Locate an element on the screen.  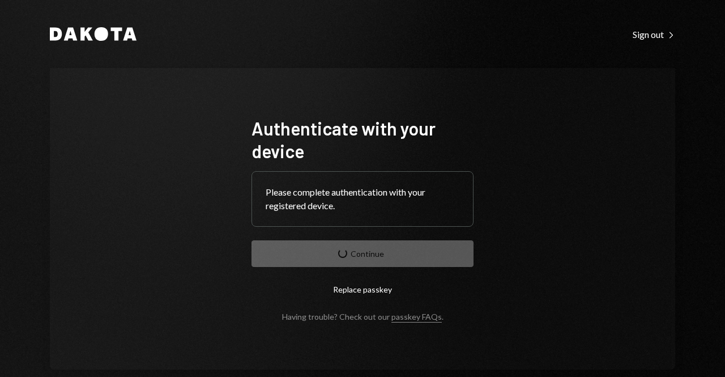
div: Please complete authentication with your registered device. is located at coordinates (362, 199).